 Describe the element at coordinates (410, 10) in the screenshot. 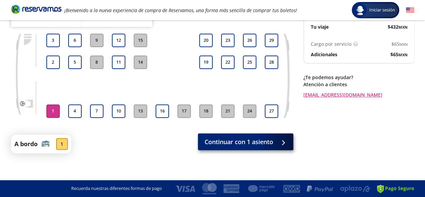

I see `button: English` at that location.